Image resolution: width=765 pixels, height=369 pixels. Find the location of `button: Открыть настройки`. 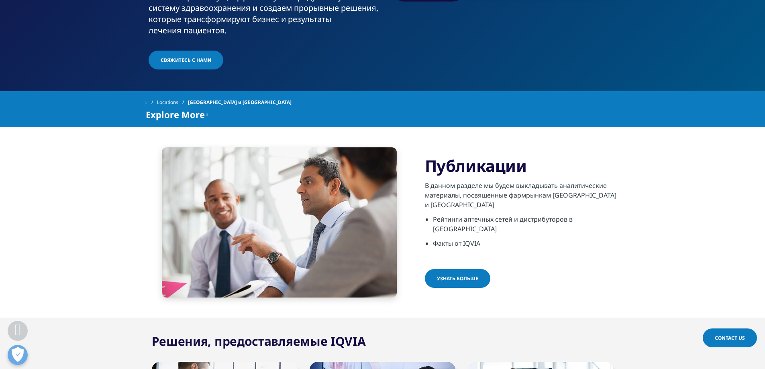

button: Открыть настройки is located at coordinates (18, 355).